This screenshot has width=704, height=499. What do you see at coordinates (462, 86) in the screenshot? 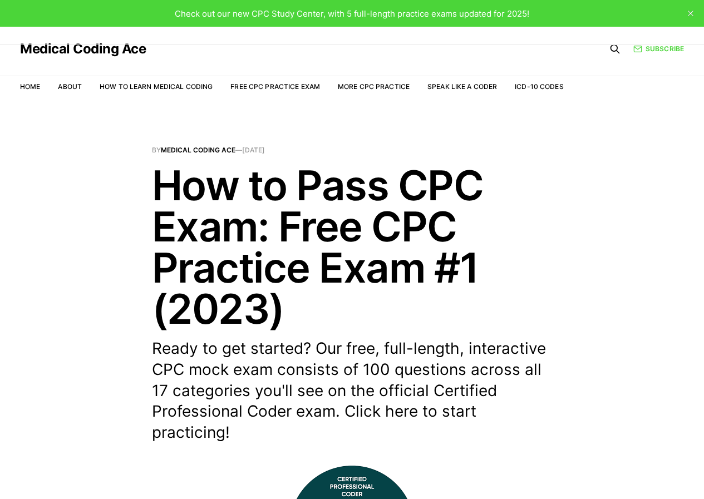
I see `a: Speak Like a Coder` at bounding box center [462, 86].